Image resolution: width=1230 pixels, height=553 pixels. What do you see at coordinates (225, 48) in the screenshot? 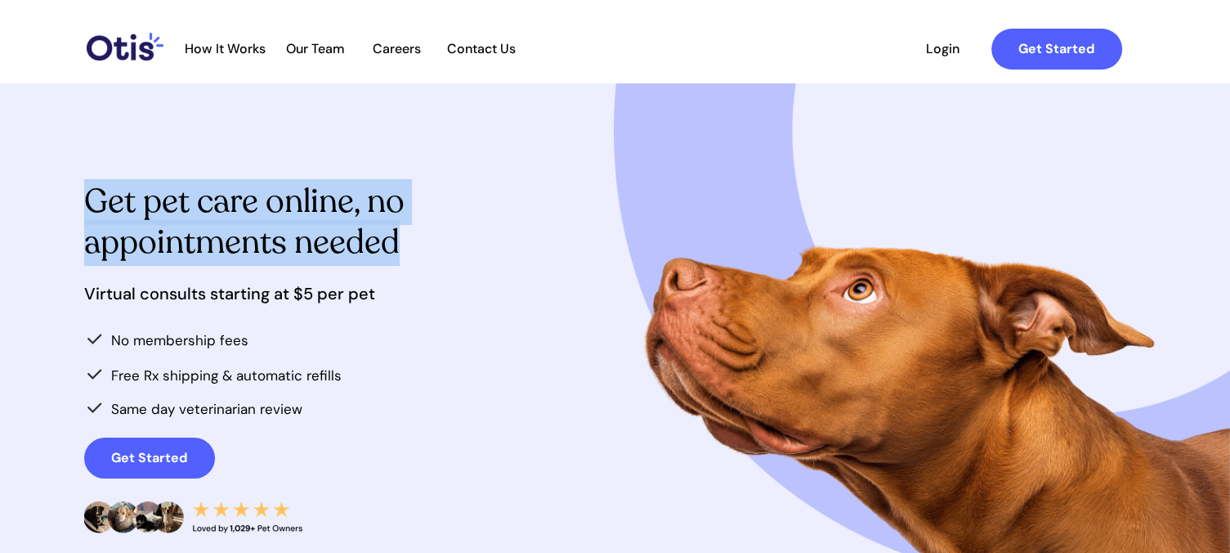
I see `span: How It Works` at bounding box center [225, 48].